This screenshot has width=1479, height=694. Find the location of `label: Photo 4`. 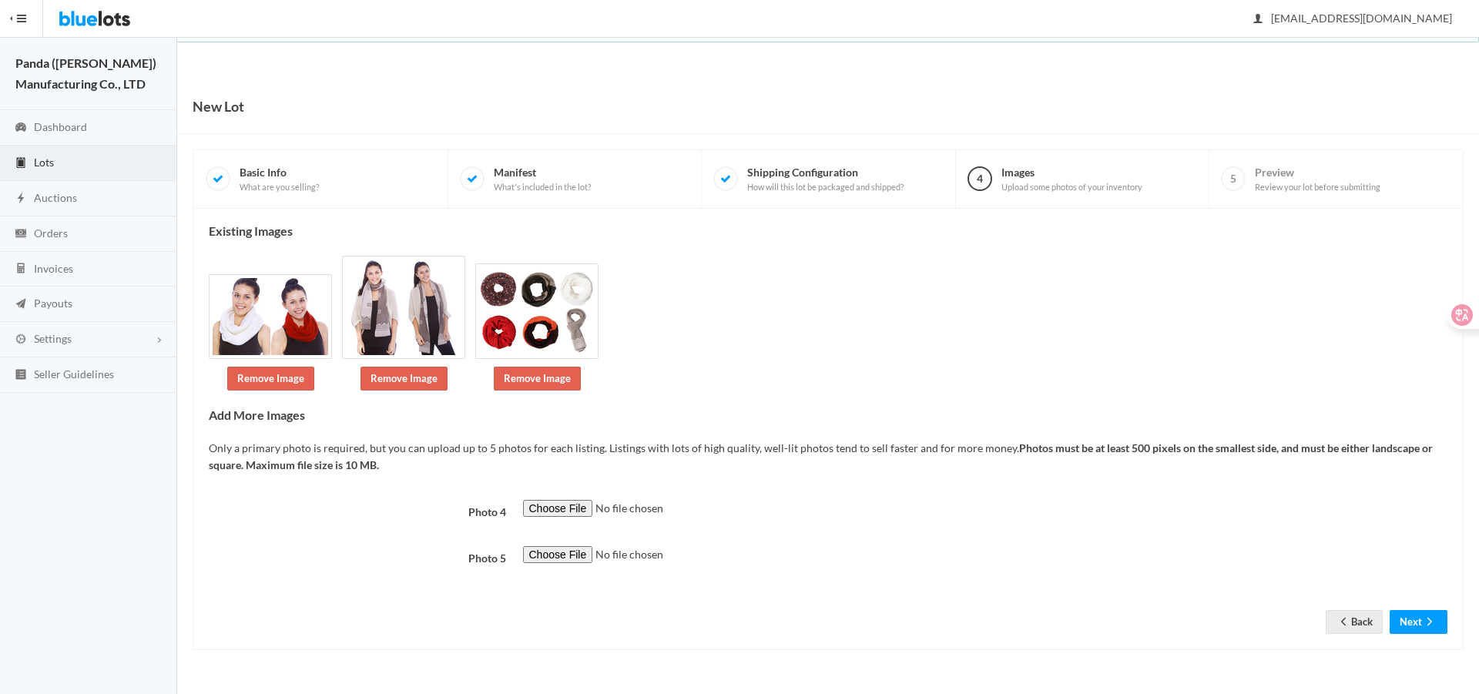

label: Photo 4 is located at coordinates (357, 511).